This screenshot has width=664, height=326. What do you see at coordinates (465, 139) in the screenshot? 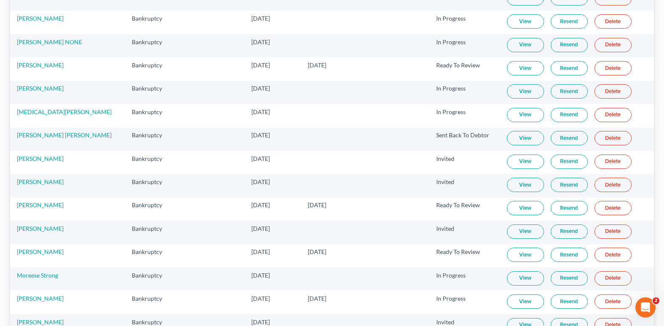
I see `td: Sent Back To Debtor` at bounding box center [465, 139].